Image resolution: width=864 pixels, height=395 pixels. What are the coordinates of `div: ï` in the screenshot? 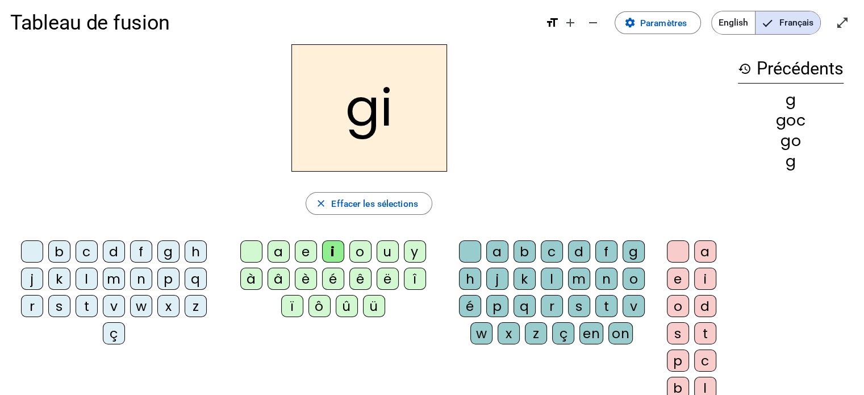 It's located at (292, 306).